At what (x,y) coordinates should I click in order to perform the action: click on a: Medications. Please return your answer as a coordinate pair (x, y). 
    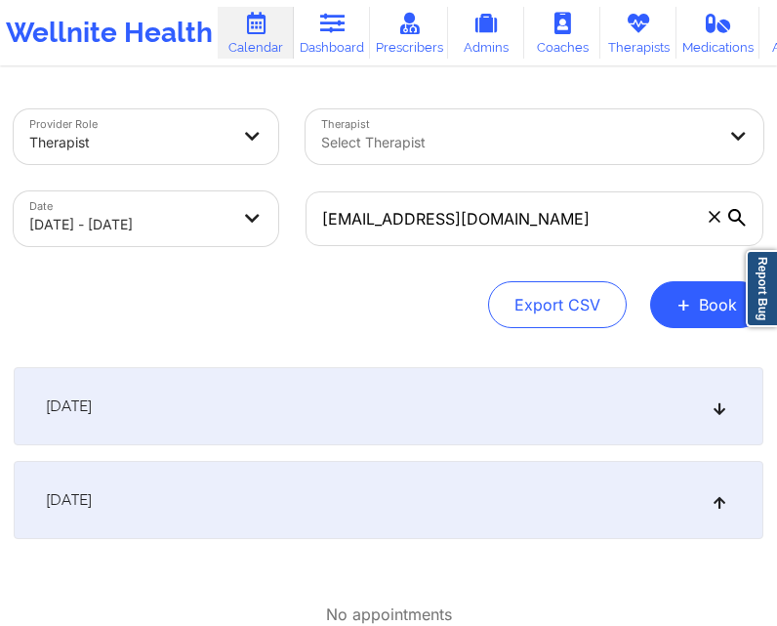
    Looking at the image, I should click on (718, 32).